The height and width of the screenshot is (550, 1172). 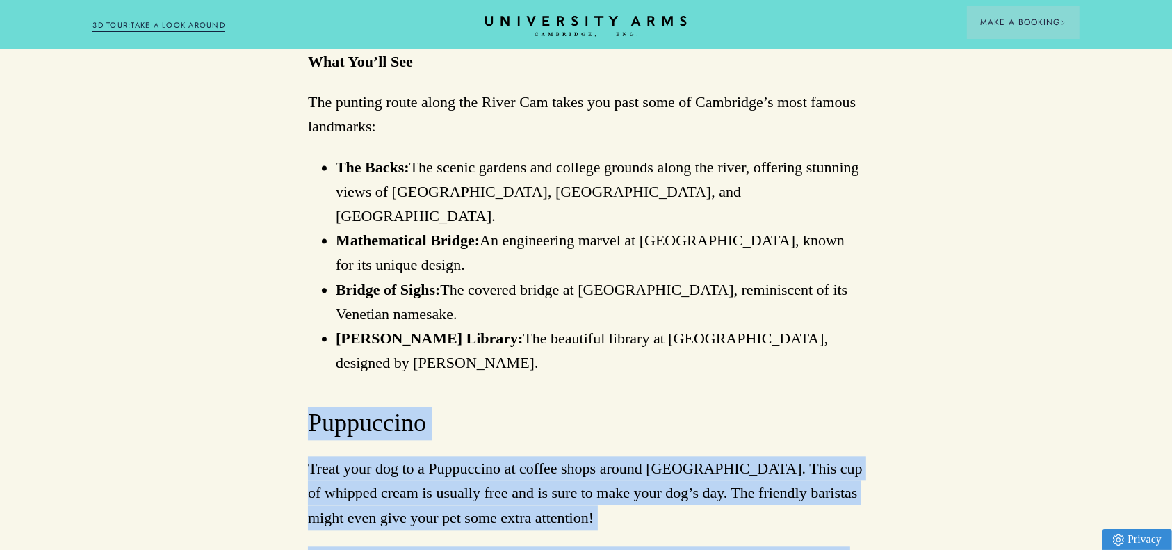 I want to click on p: The punting route along the River Cam takes you past some of Cambridge’s most famous landmarks:, so click(x=586, y=114).